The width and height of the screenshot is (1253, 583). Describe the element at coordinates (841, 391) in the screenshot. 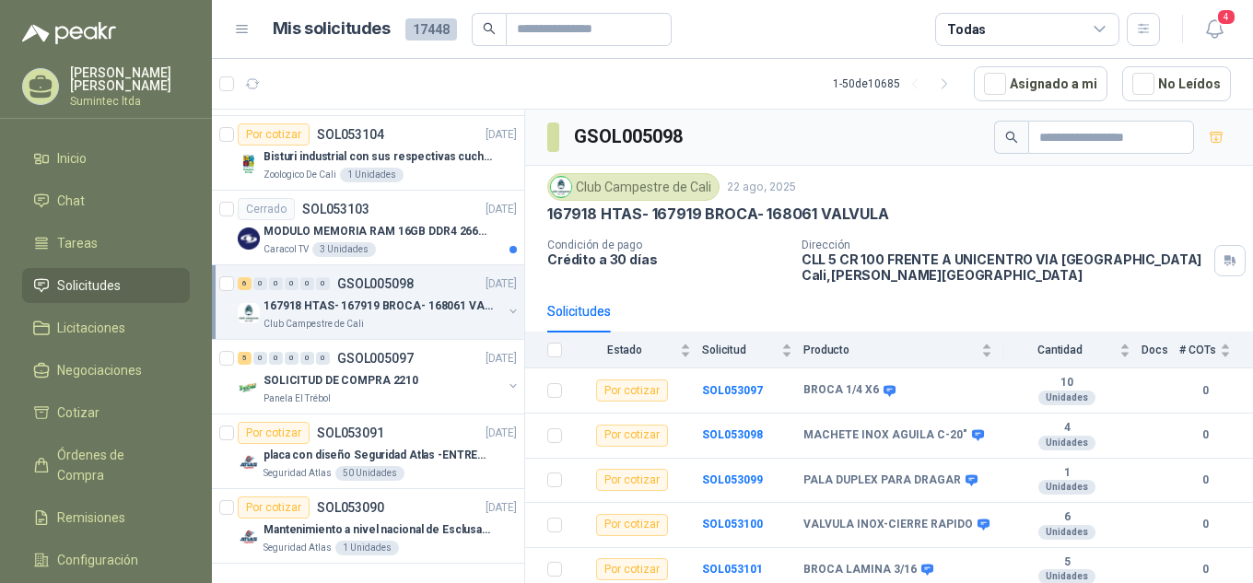

I see `b: BROCA 1/4 X6` at that location.